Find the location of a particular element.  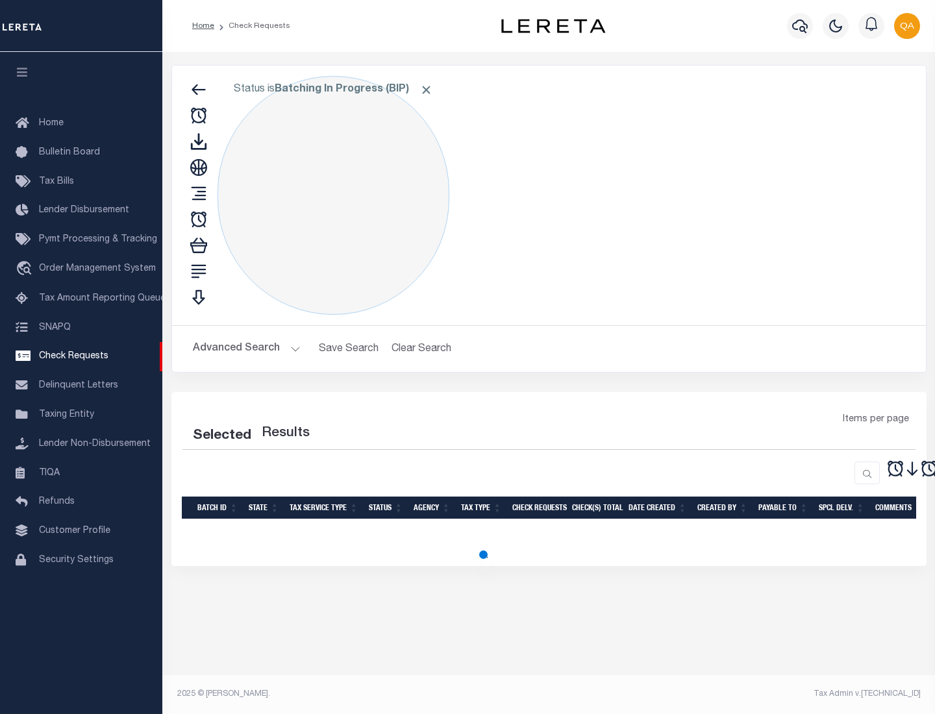

th: Comments is located at coordinates (900, 508).